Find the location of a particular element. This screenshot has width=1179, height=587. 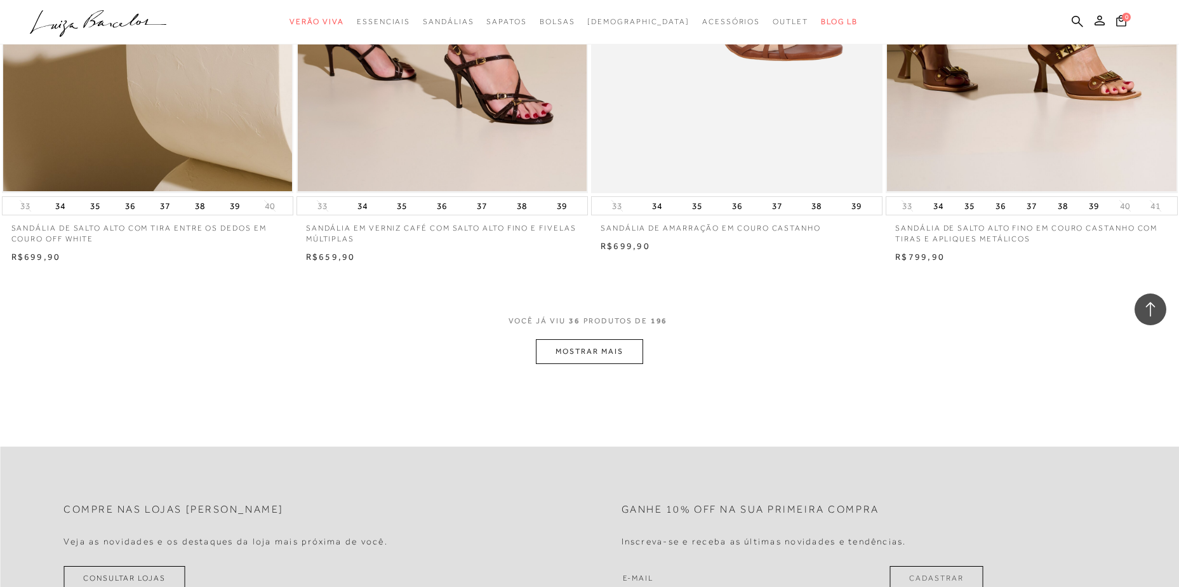

p: SANDÁLIA DE SALTO ALTO COM TIRA ENTRE OS DEDOS EM COURO OFF WHITE is located at coordinates (147, 230).